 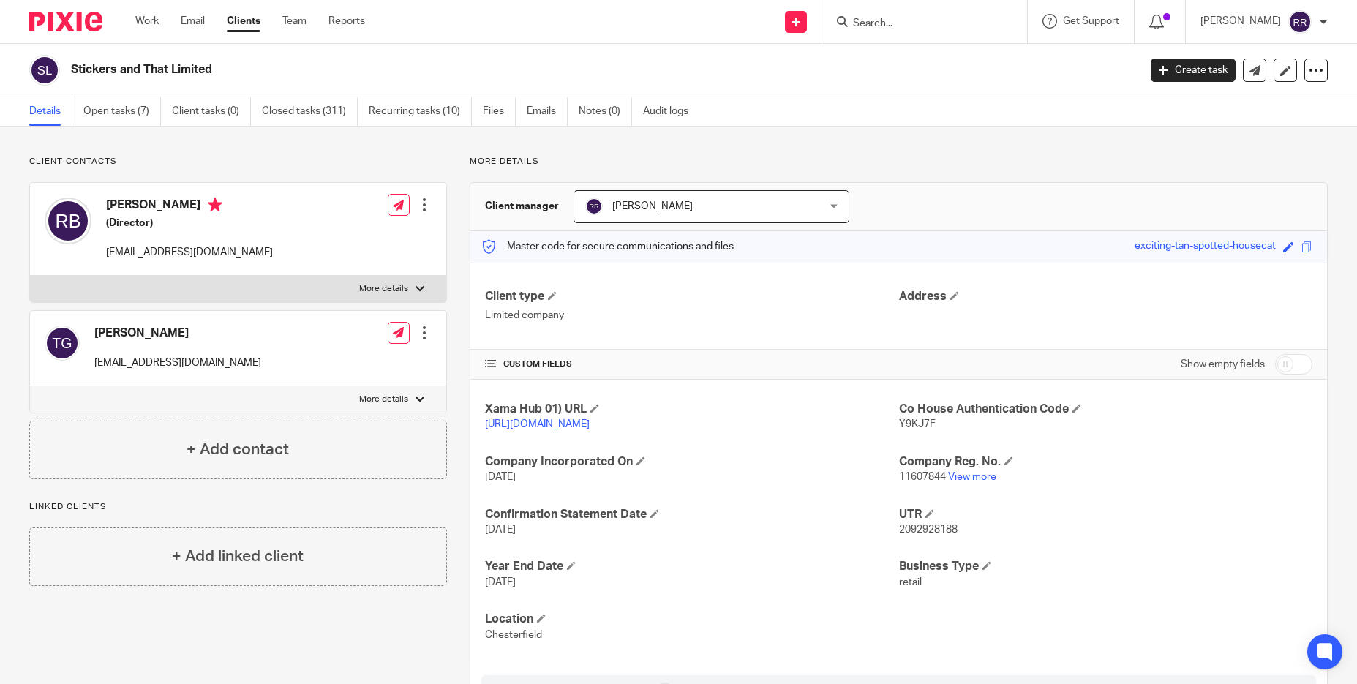 I want to click on span: Get Support, so click(x=1090, y=21).